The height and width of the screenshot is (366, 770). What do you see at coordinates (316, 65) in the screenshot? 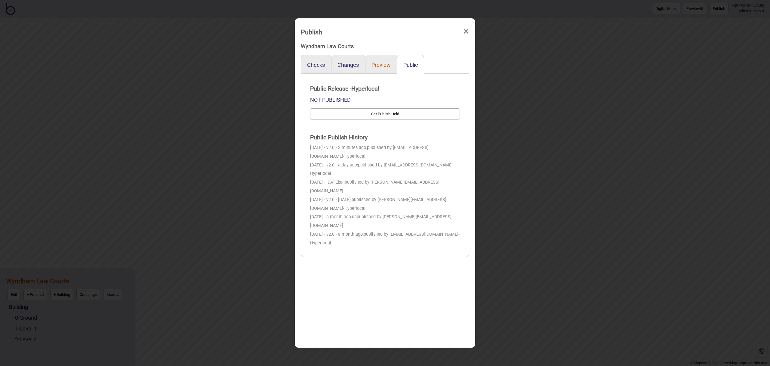
I see `button: Checks` at bounding box center [316, 65].